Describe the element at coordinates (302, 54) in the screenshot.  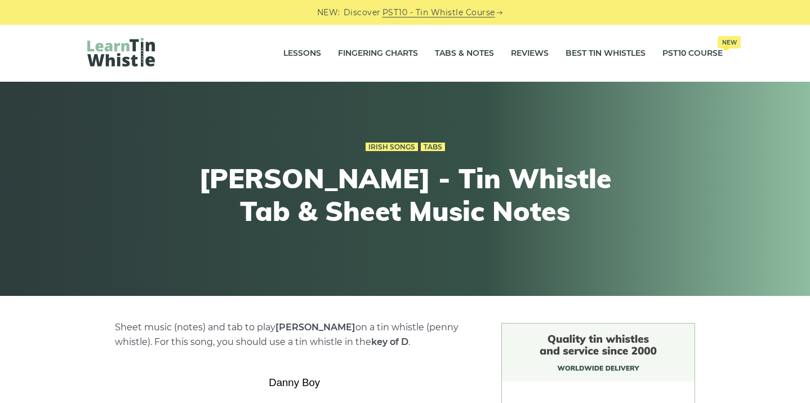
I see `a: Lessons` at that location.